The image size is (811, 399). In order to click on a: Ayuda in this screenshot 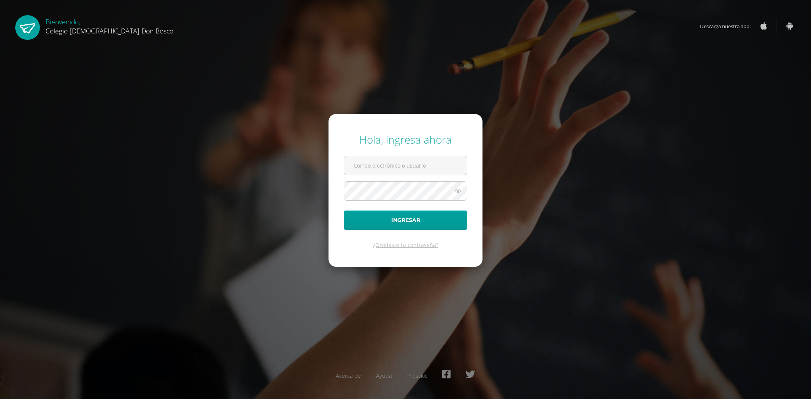, I will do `click(384, 375)`.